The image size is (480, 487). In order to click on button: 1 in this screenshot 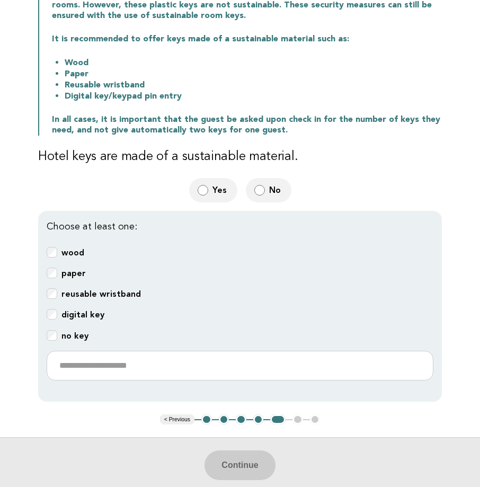, I will do `click(207, 420)`.